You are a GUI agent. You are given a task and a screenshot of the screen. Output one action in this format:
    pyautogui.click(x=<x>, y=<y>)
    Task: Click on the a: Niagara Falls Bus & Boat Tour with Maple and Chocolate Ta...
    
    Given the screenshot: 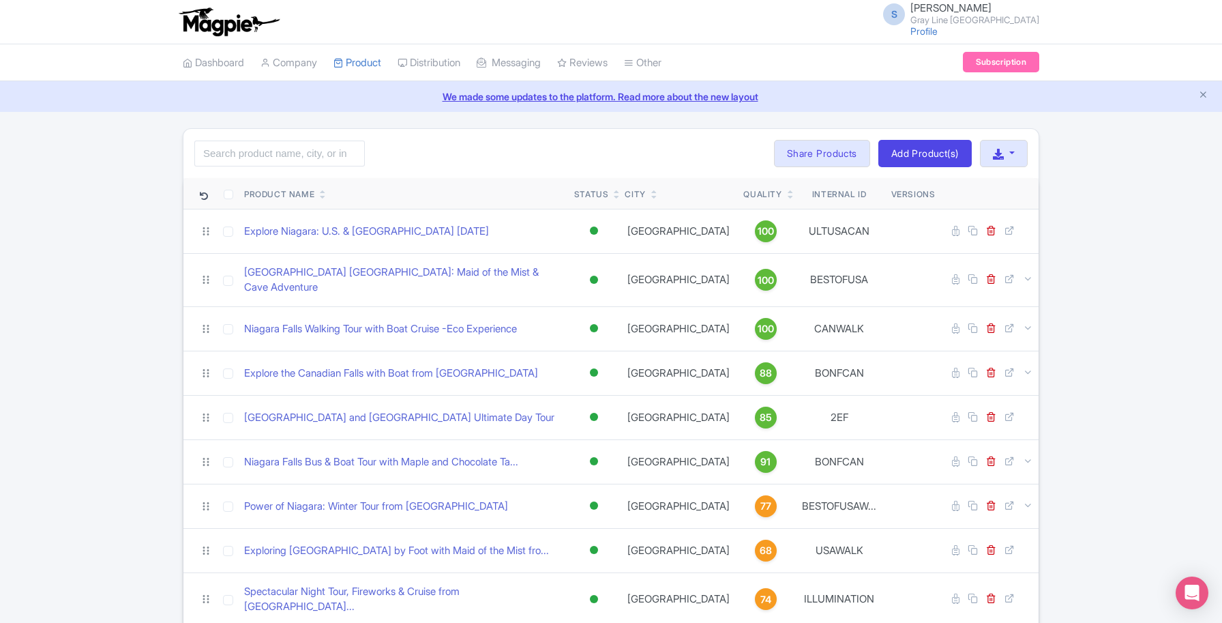 What is the action you would take?
    pyautogui.click(x=381, y=462)
    